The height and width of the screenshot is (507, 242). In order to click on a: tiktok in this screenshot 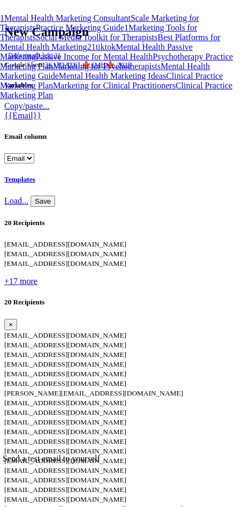, I will do `click(106, 47)`.